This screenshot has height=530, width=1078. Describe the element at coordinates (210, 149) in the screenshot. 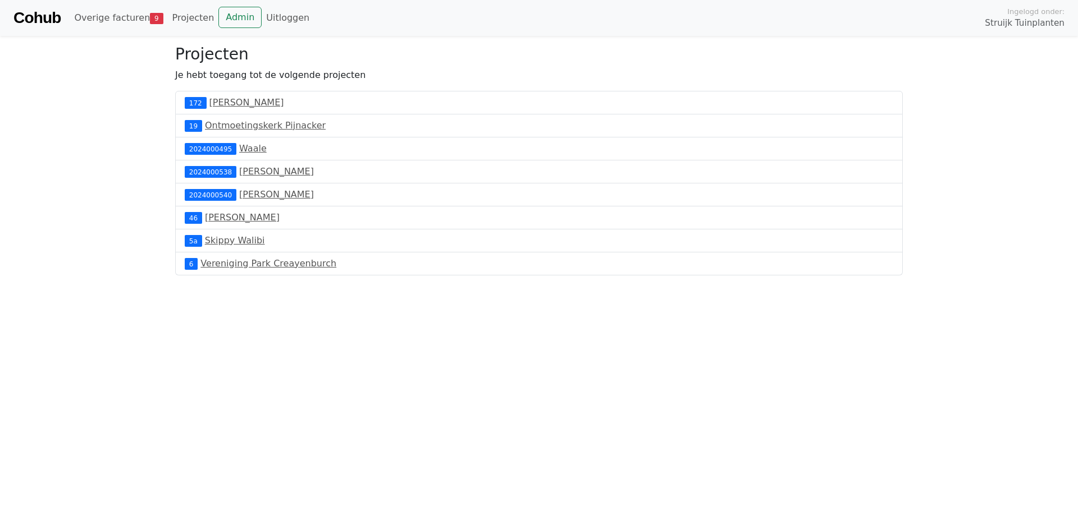

I see `div: 2024000495` at that location.